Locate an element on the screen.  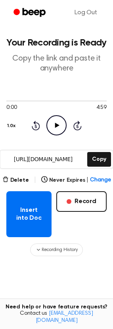
h1: Your Recording is Ready is located at coordinates (56, 43).